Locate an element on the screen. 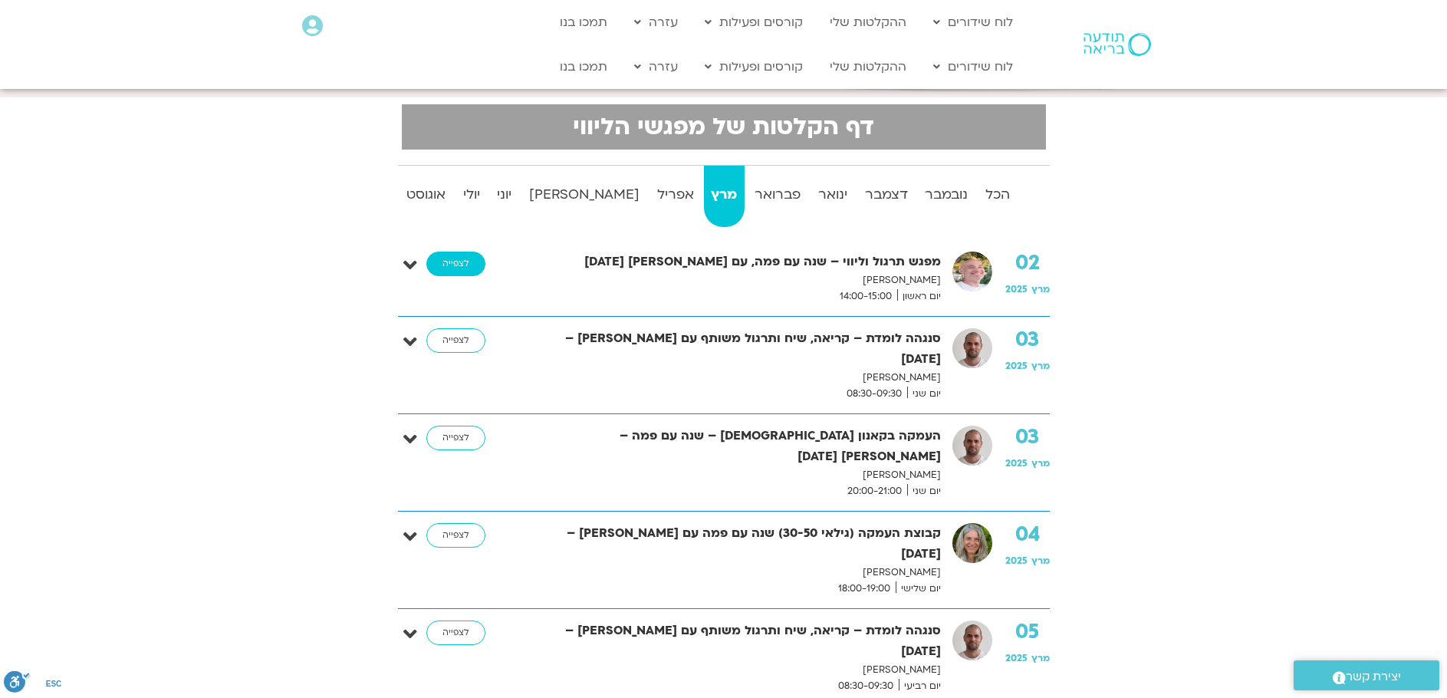  a: יצירת קשר is located at coordinates (1367, 675).